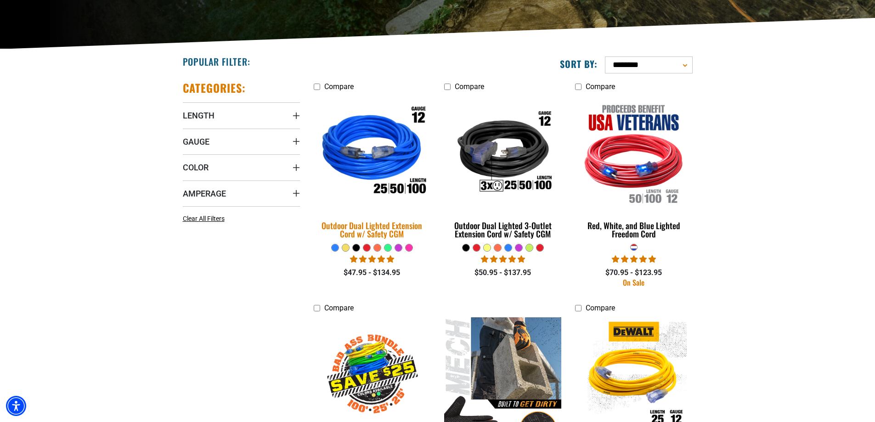  What do you see at coordinates (215, 88) in the screenshot?
I see `h2: Categories:` at bounding box center [215, 88].